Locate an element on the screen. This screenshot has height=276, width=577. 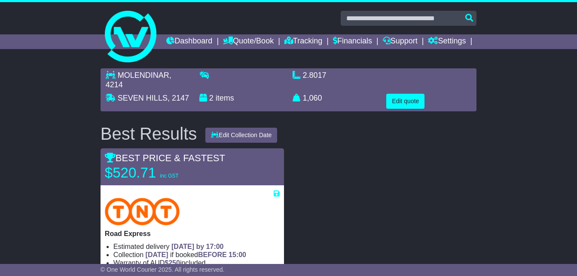
li: Warranty of AUD included. is located at coordinates (197, 262).